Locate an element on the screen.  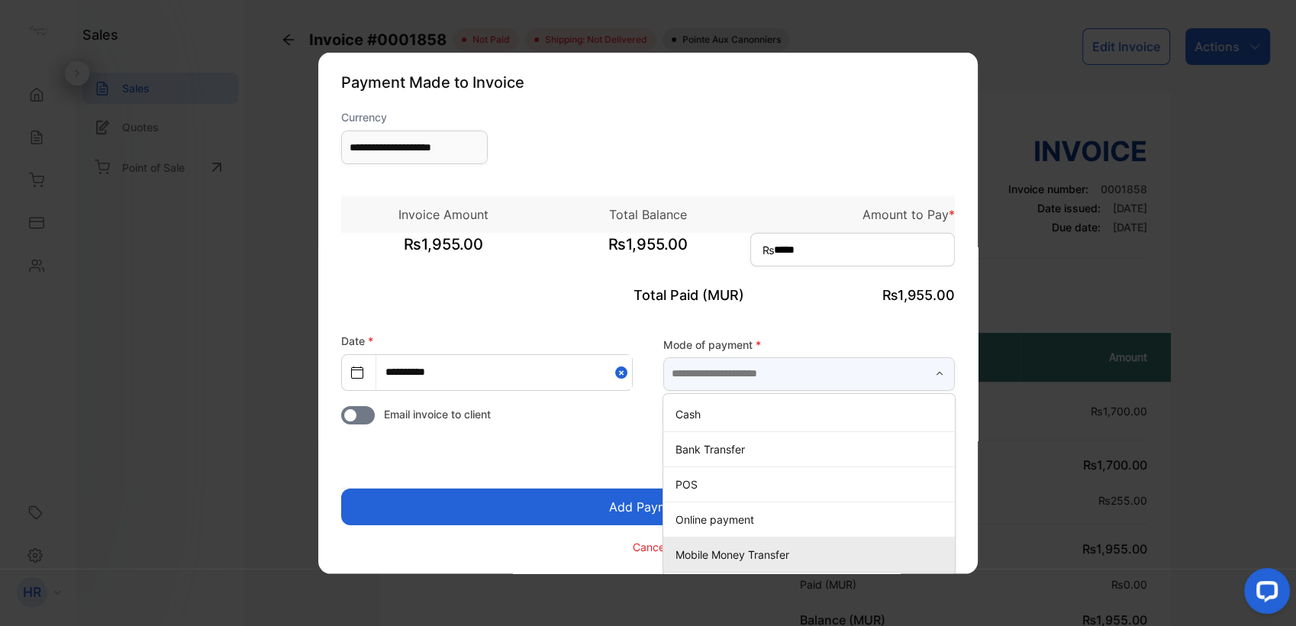
button: Add Payment is located at coordinates (648, 507).